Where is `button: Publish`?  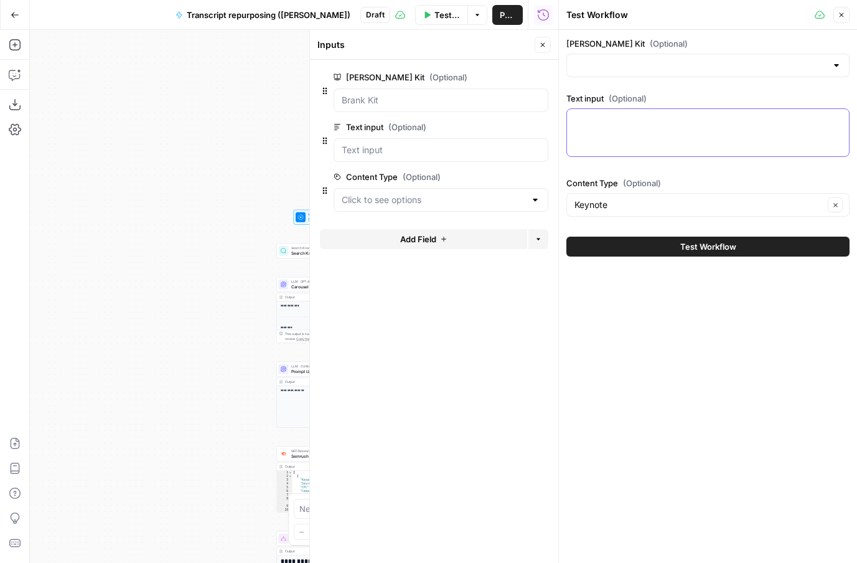
button: Publish is located at coordinates (508, 15).